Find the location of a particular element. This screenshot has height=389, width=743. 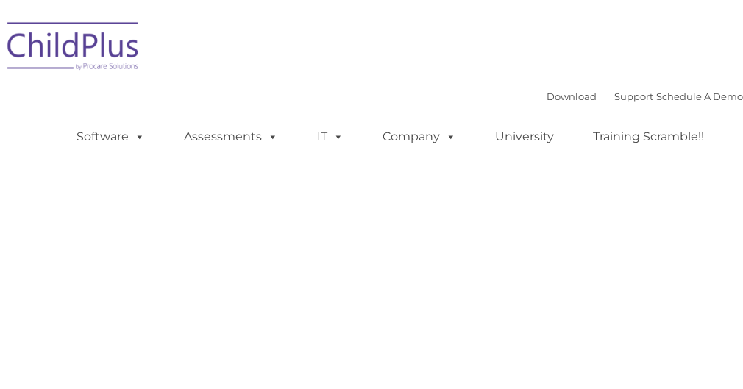

a: Download is located at coordinates (572, 96).